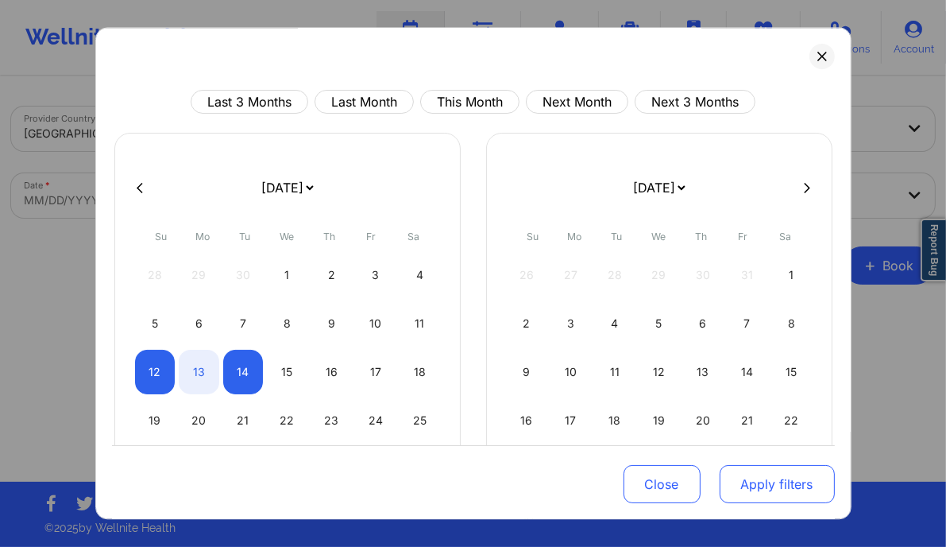 Image resolution: width=946 pixels, height=547 pixels. What do you see at coordinates (703, 372) in the screenshot?
I see `div: Thu Nov 13 2025` at bounding box center [703, 372].